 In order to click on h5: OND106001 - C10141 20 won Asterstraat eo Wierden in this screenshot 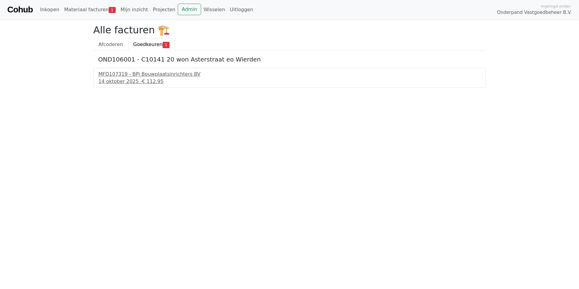, I will do `click(289, 59)`.